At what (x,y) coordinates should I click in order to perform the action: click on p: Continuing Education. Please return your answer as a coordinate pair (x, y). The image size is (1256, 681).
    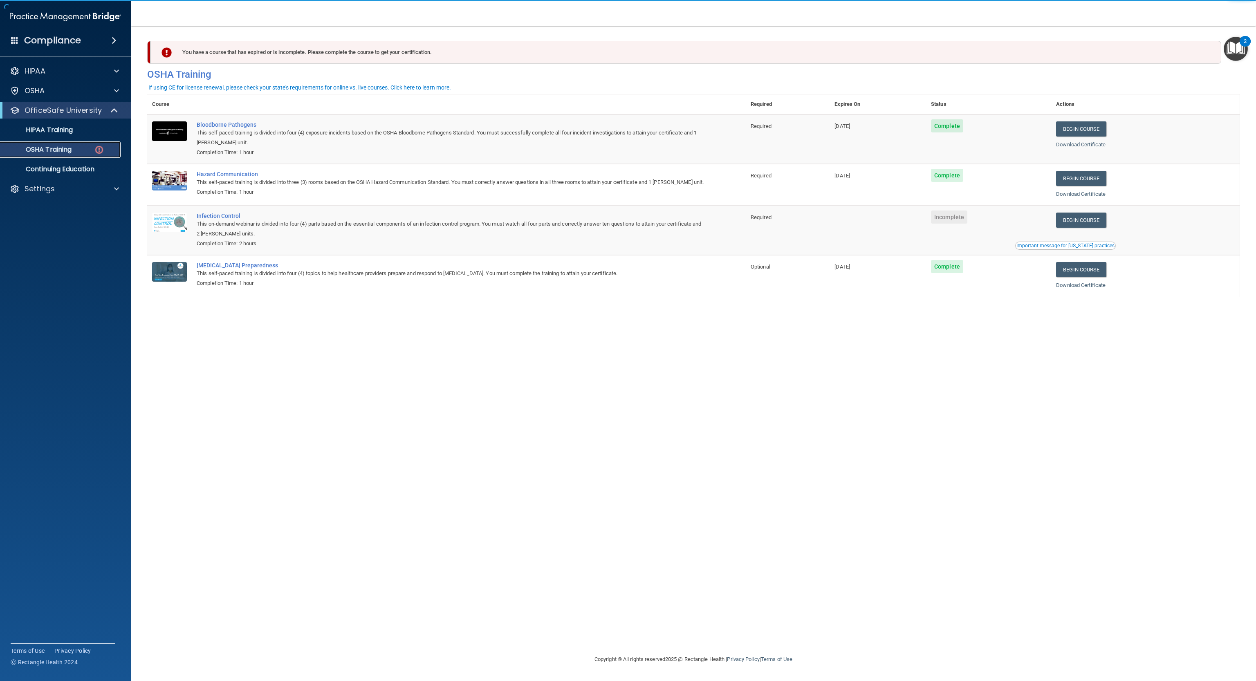
    Looking at the image, I should click on (61, 169).